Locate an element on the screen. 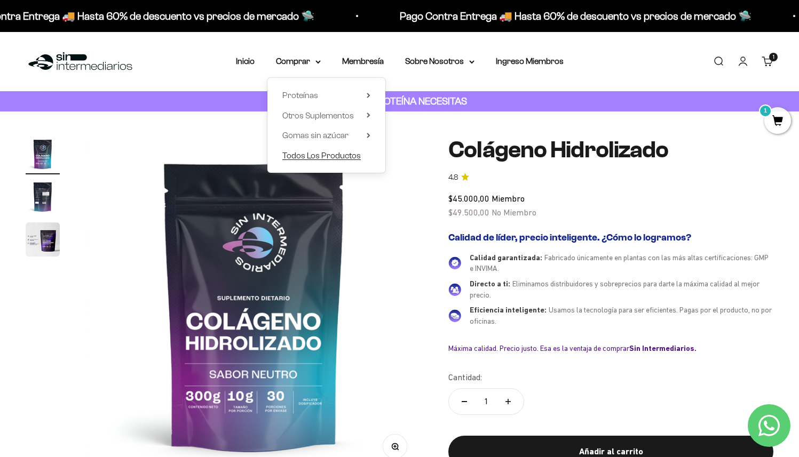 The width and height of the screenshot is (799, 457). summary: Sobre Nosotros is located at coordinates (440, 61).